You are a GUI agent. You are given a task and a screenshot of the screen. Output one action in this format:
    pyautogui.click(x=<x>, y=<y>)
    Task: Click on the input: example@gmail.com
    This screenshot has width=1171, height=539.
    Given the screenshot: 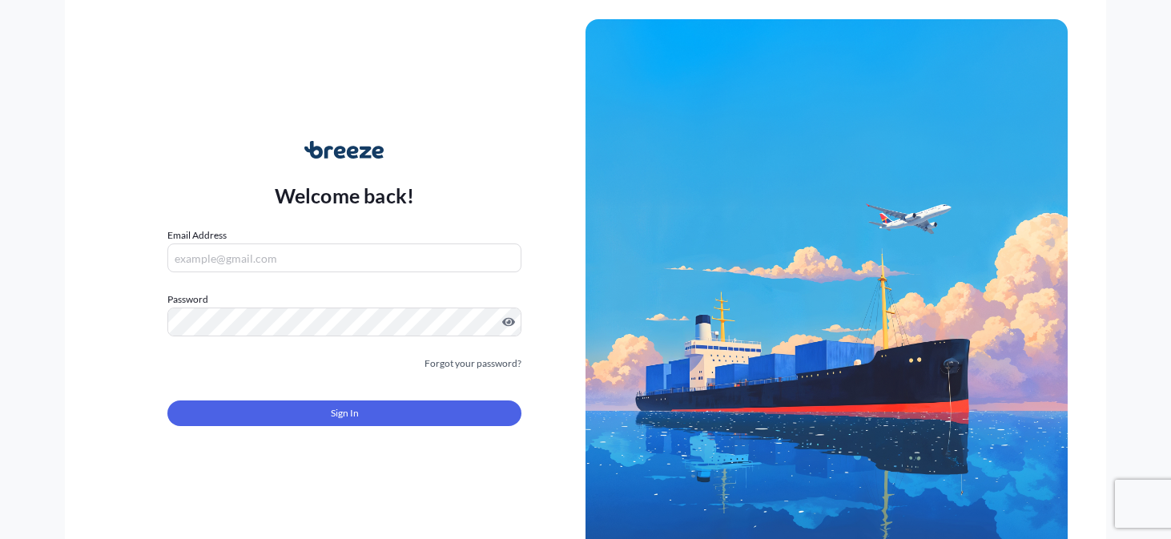 What is the action you would take?
    pyautogui.click(x=344, y=258)
    